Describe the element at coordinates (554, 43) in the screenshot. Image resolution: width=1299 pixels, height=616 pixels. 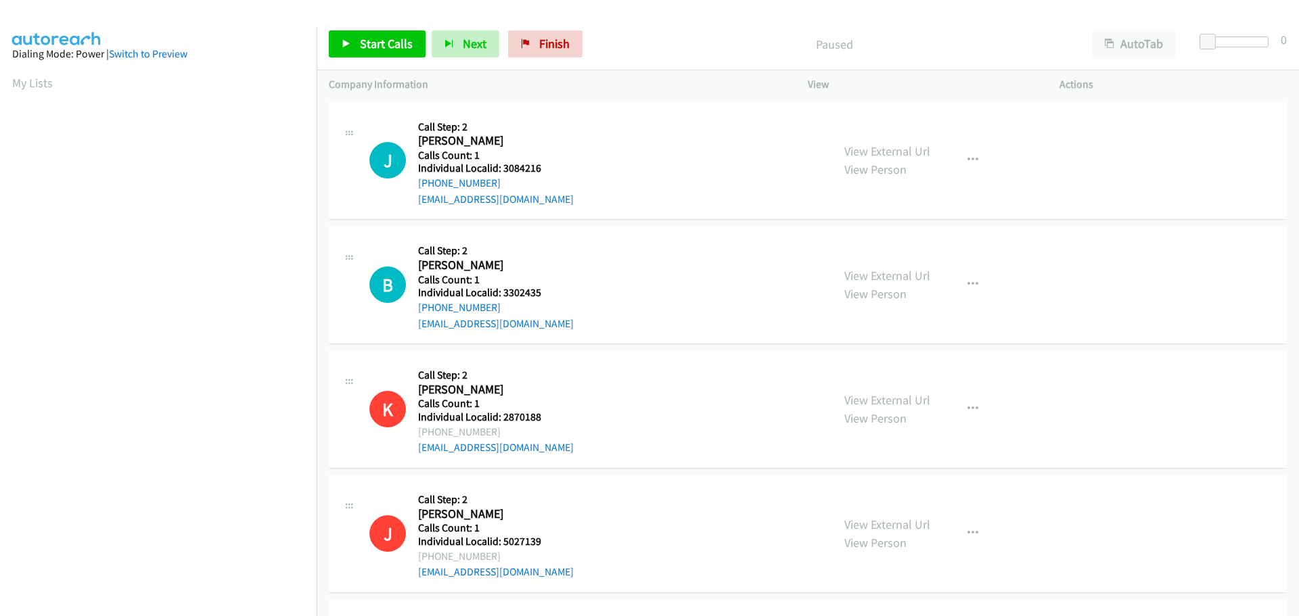
I see `span: Finish` at that location.